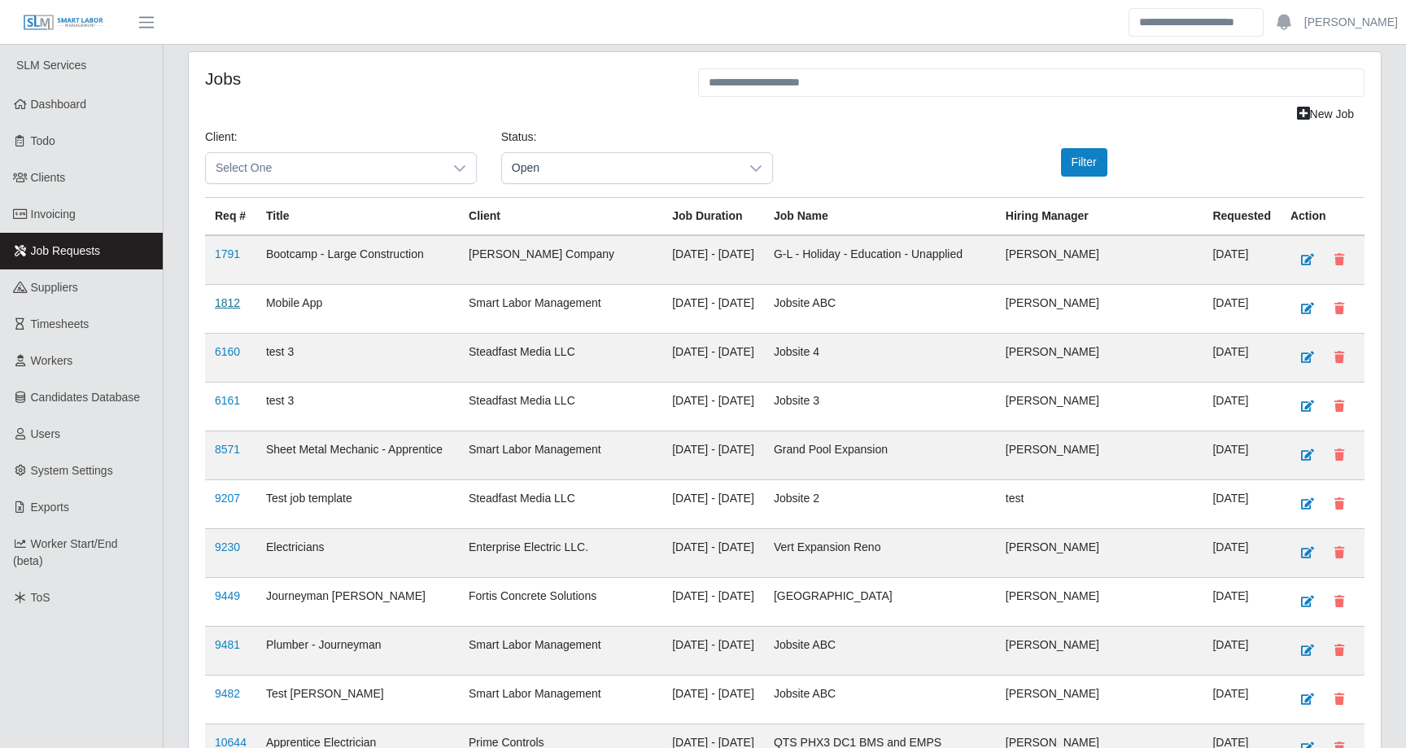 This screenshot has height=748, width=1406. Describe the element at coordinates (519, 137) in the screenshot. I see `label: Status:` at that location.